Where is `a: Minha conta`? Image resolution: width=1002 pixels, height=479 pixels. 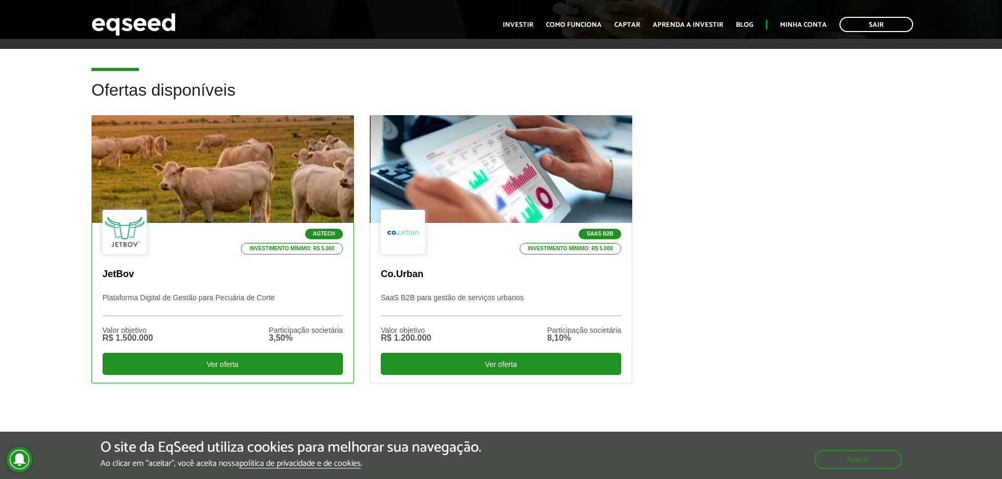 a: Minha conta is located at coordinates (803, 25).